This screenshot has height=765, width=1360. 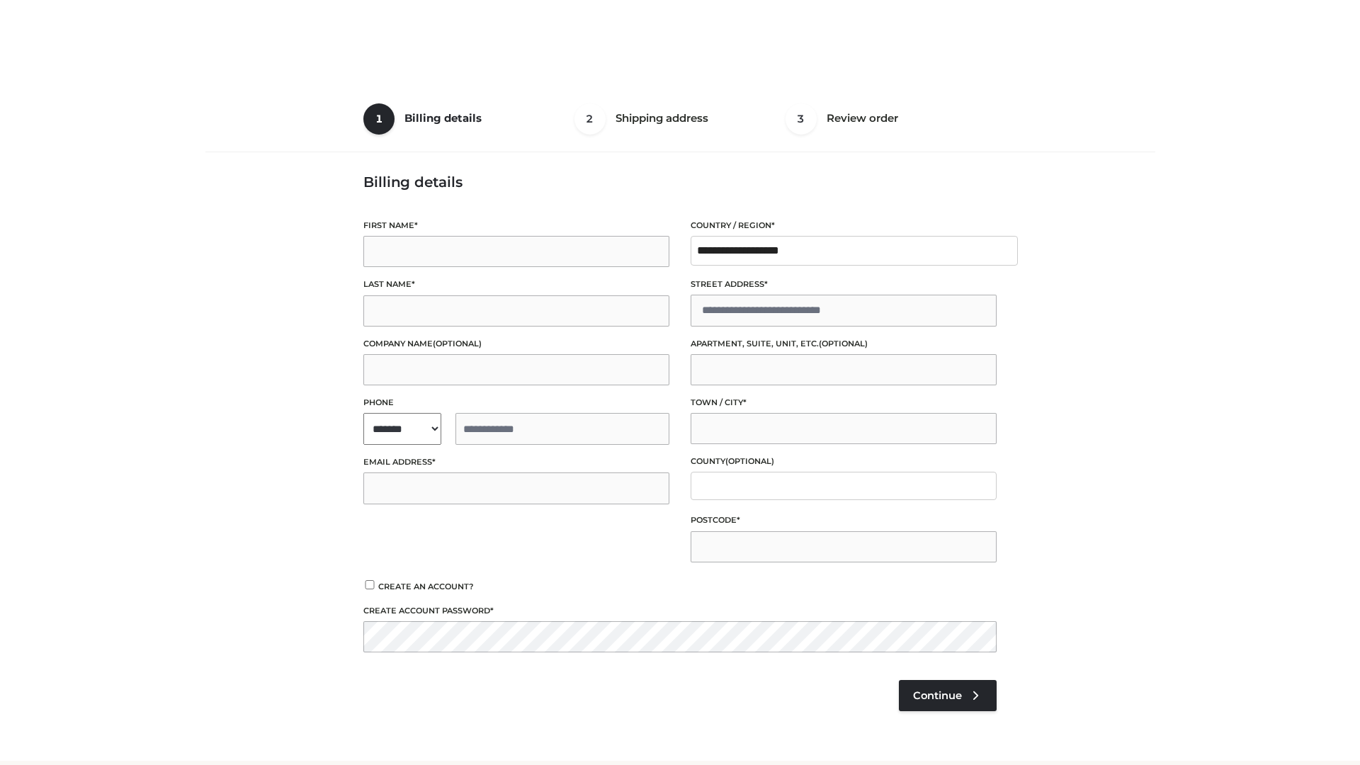 I want to click on span: Shipping address, so click(x=661, y=118).